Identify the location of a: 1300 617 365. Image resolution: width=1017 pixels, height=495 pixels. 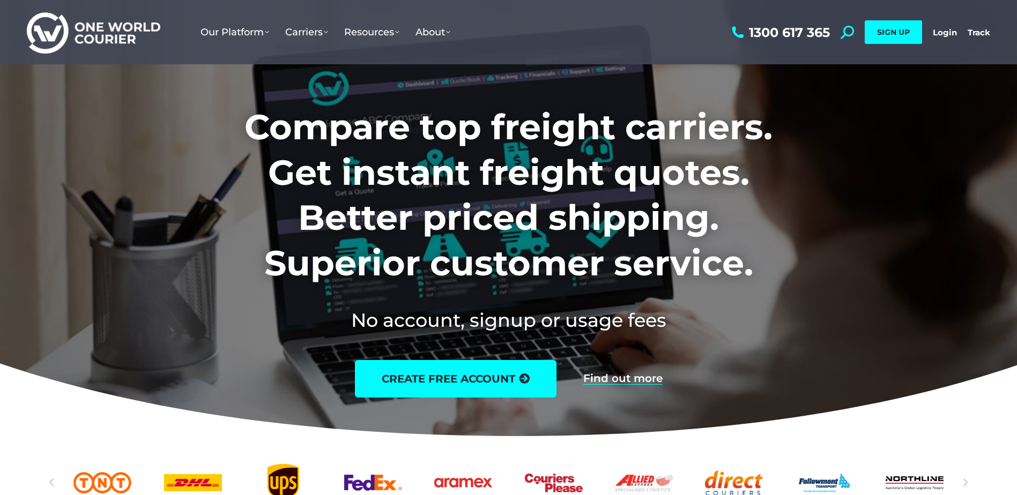
(779, 32).